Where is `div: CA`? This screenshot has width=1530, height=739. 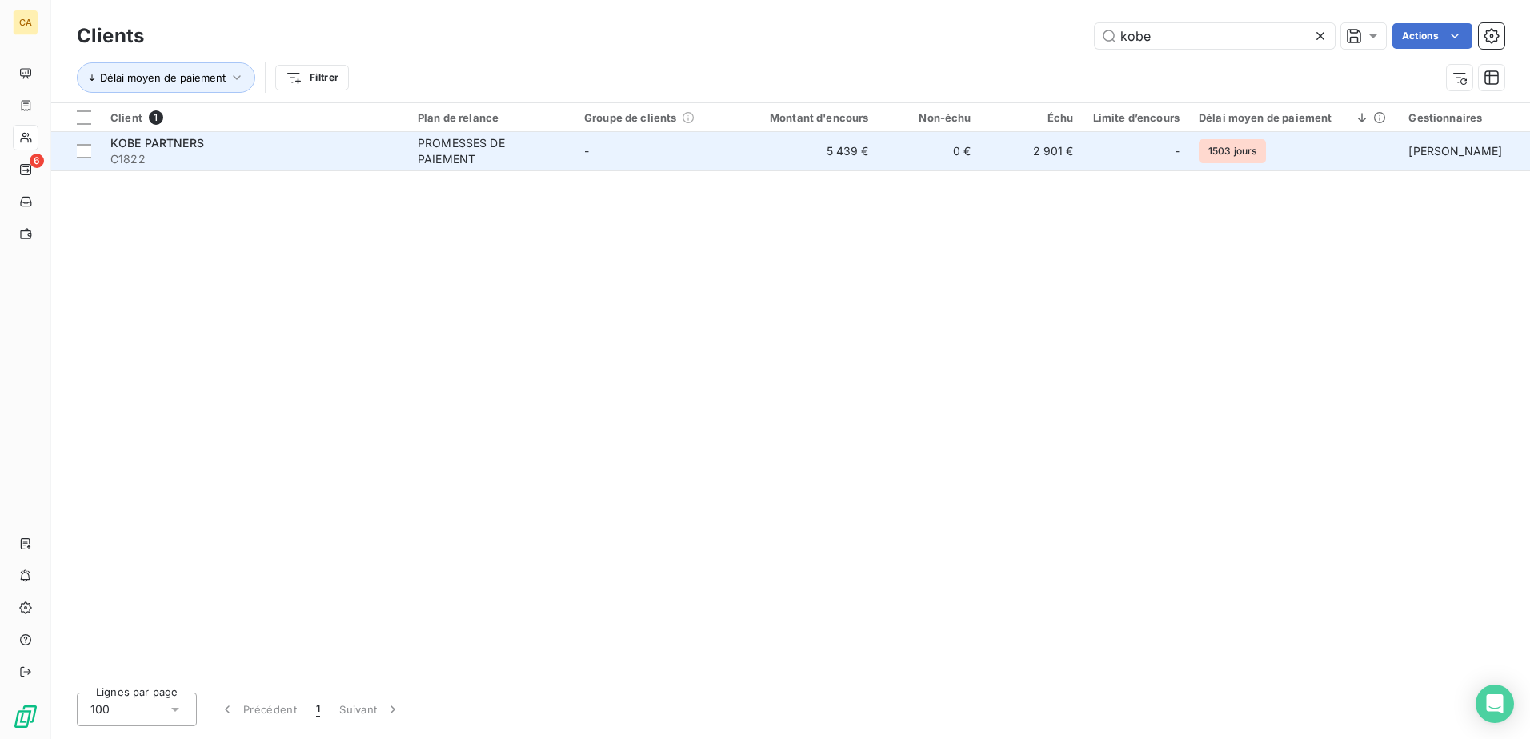 div: CA is located at coordinates (26, 22).